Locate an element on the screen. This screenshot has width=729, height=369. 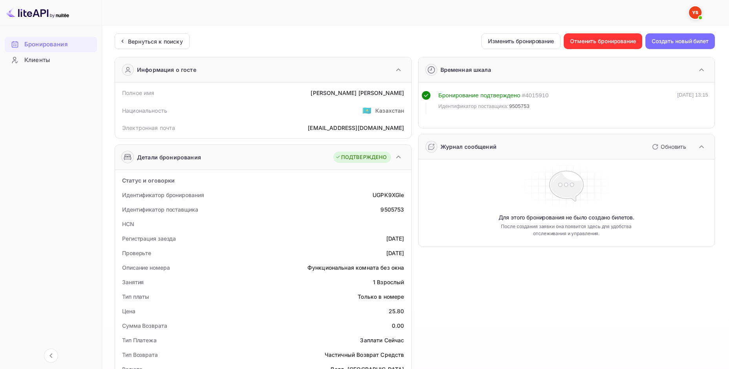
ya-tr-span: Занятия is located at coordinates (133, 282).